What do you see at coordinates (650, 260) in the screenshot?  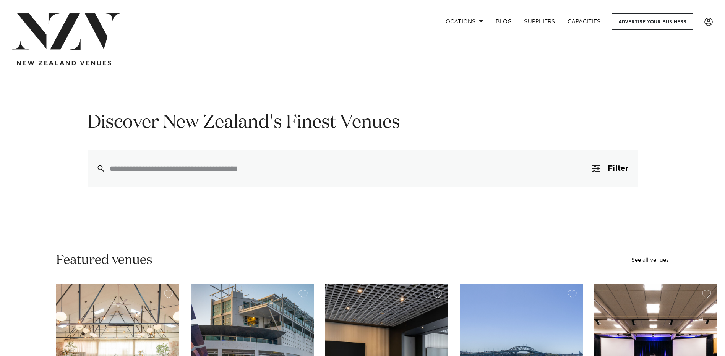 I see `a: See all venues` at bounding box center [650, 260].